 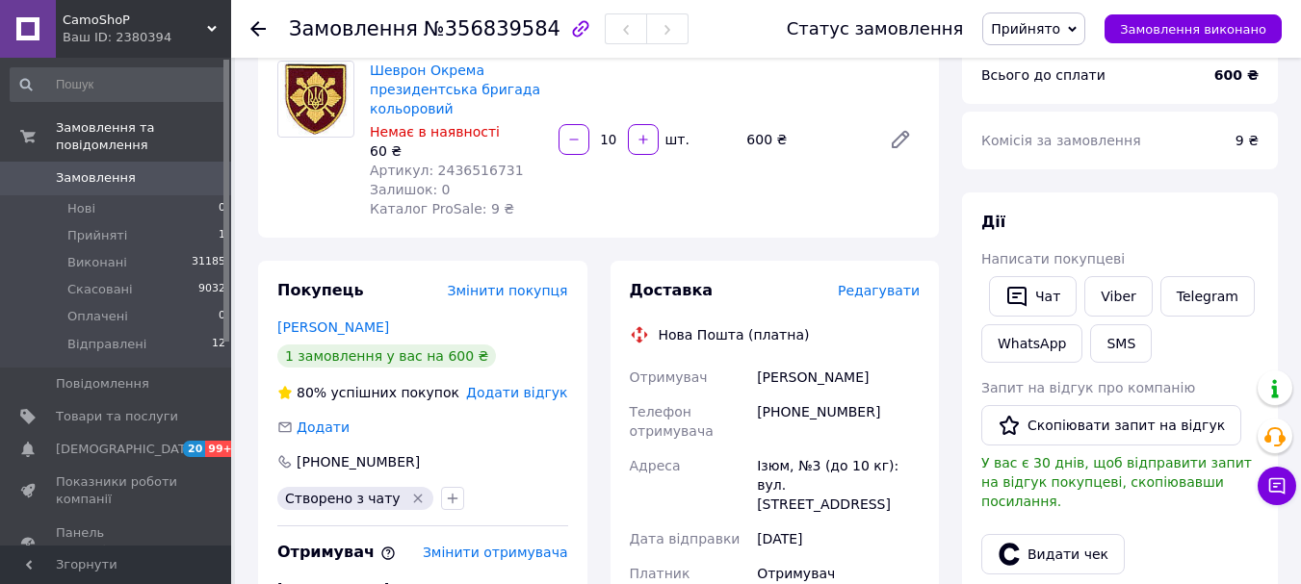 What do you see at coordinates (1052, 259) in the screenshot?
I see `span: Написати покупцеві` at bounding box center [1052, 259].